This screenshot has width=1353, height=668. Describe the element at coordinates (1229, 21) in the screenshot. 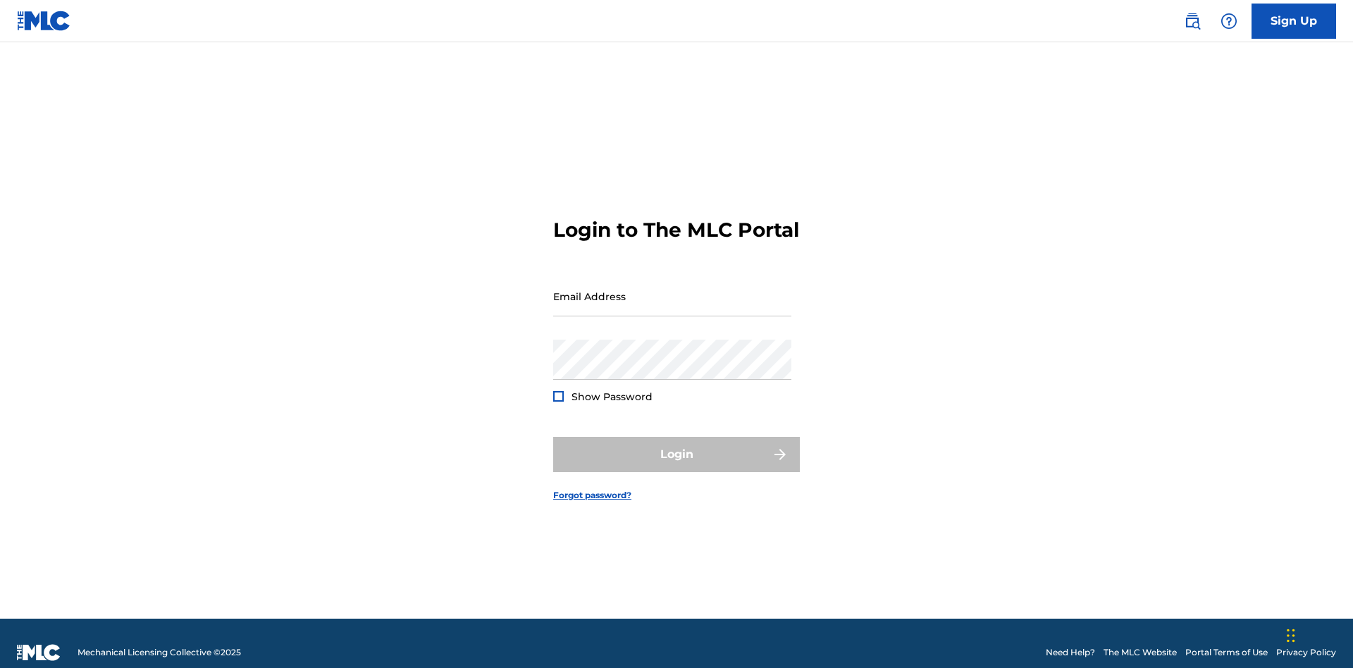

I see `div: Help` at that location.